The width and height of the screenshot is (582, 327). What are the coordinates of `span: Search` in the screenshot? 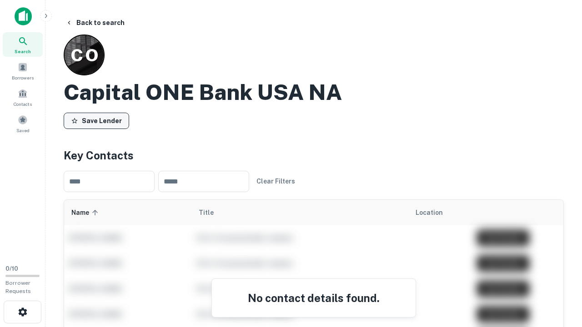 It's located at (23, 51).